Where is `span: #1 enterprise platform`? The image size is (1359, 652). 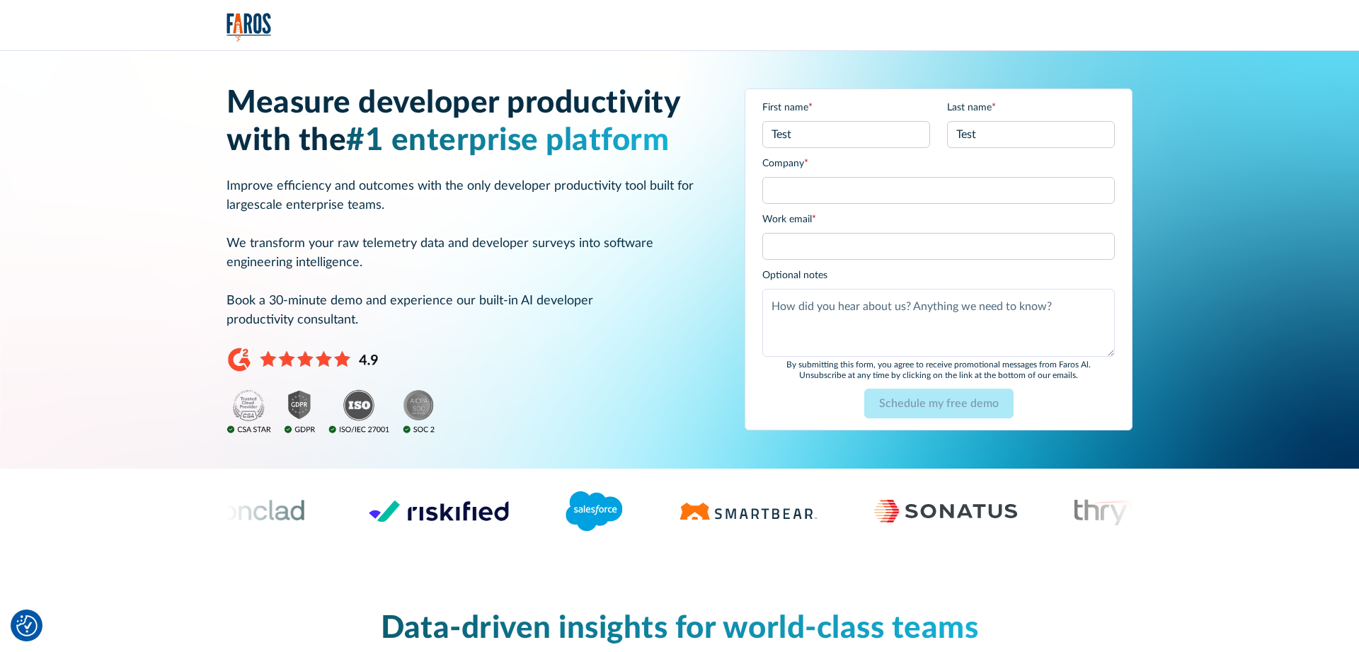 span: #1 enterprise platform is located at coordinates (508, 141).